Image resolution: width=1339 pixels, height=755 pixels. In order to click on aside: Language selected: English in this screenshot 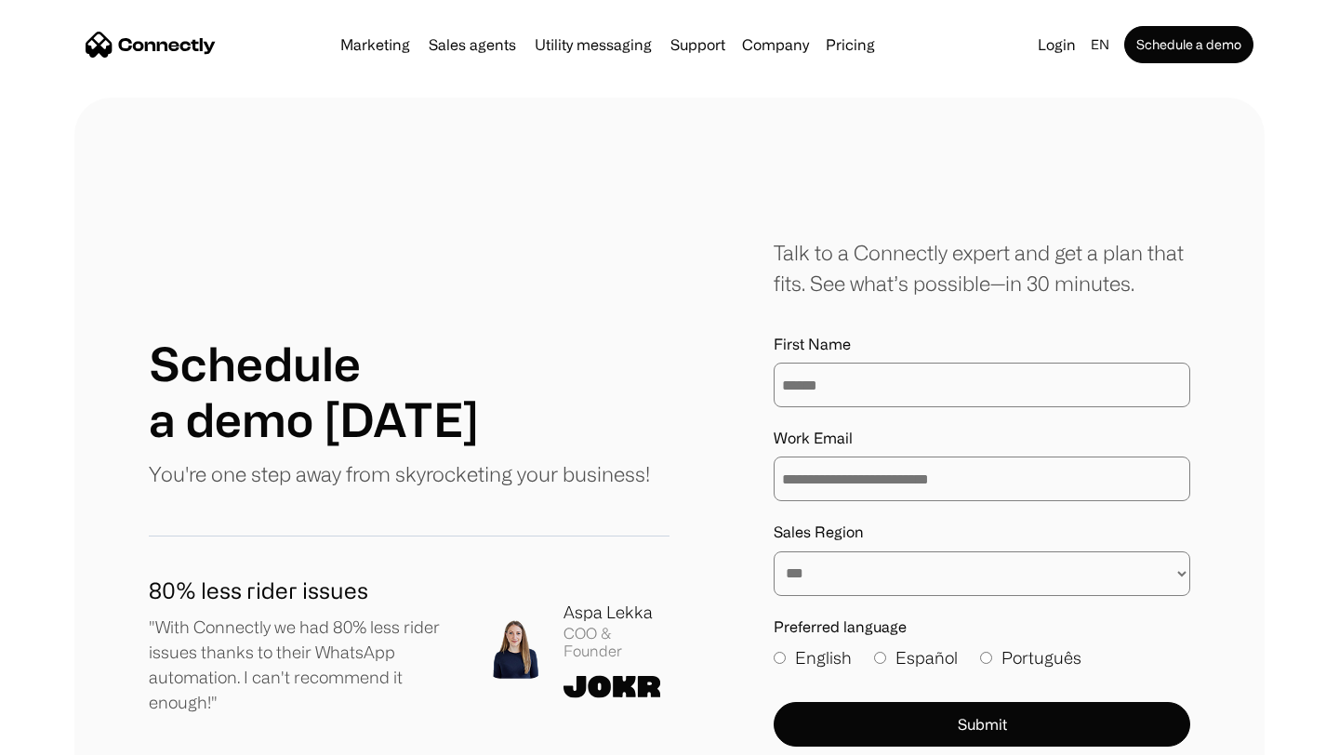, I will do `click(65, 734)`.